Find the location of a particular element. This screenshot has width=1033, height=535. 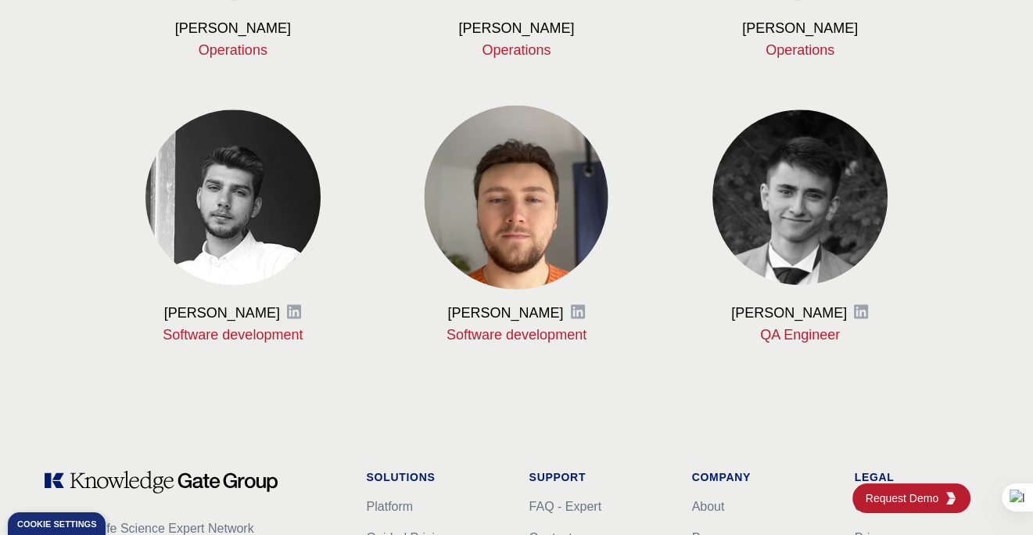

div: Cookie settings is located at coordinates (56, 524).